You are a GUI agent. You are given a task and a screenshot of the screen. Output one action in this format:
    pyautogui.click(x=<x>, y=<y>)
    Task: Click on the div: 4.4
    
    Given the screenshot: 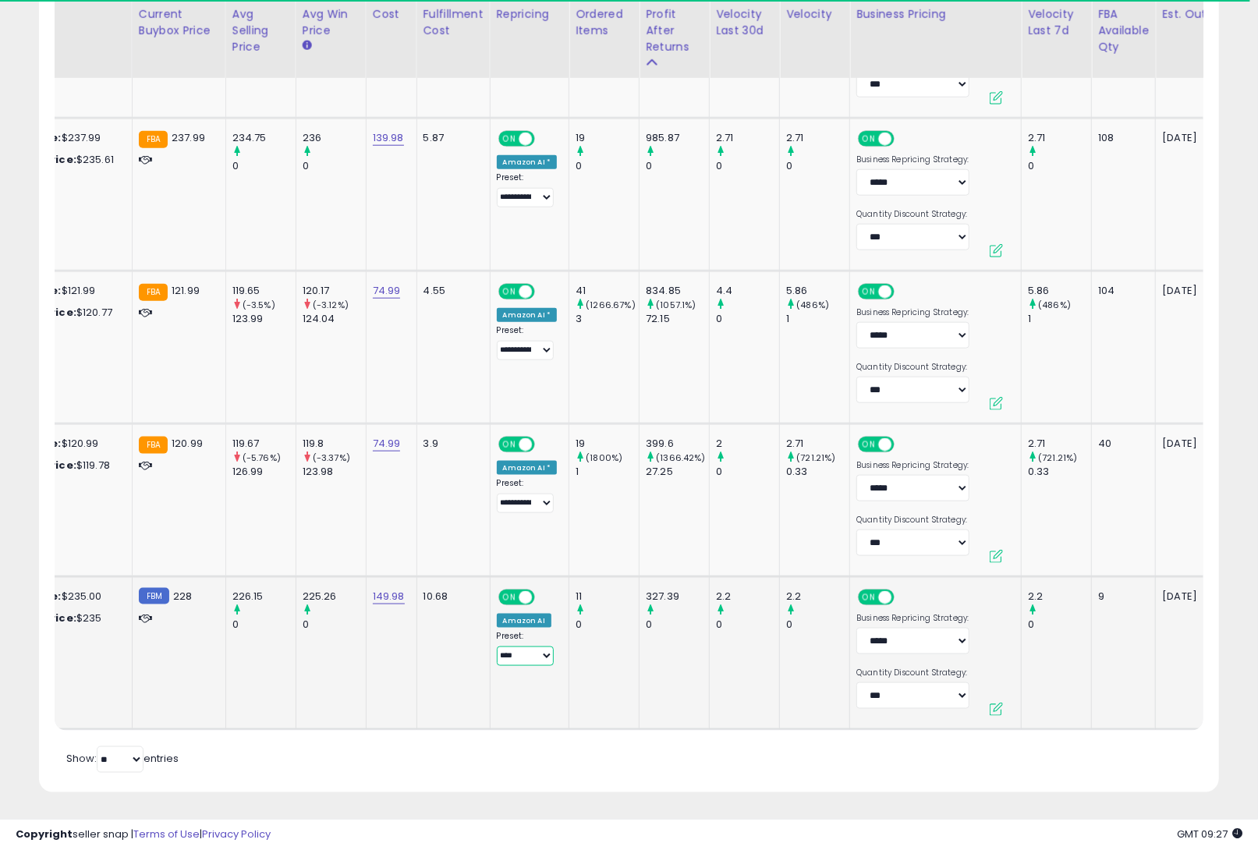 What is the action you would take?
    pyautogui.click(x=747, y=291)
    